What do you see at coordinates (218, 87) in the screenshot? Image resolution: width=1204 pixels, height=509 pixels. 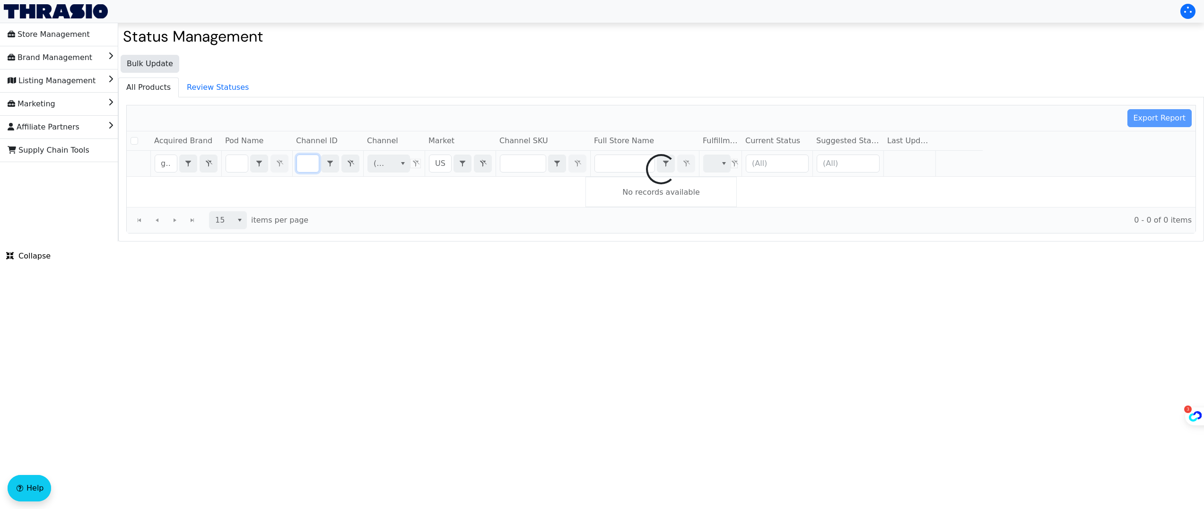 I see `span: Review Statuses` at bounding box center [218, 87].